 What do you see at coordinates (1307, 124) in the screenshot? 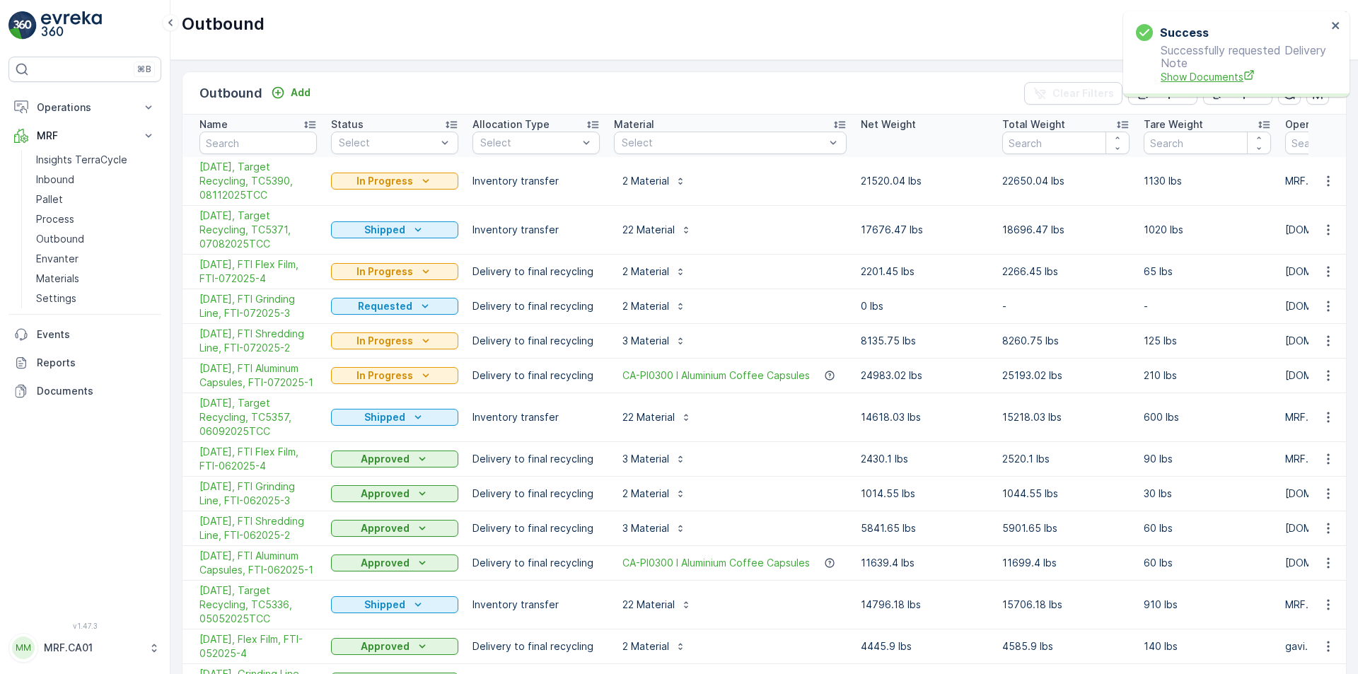
I see `p: Operator` at bounding box center [1307, 124].